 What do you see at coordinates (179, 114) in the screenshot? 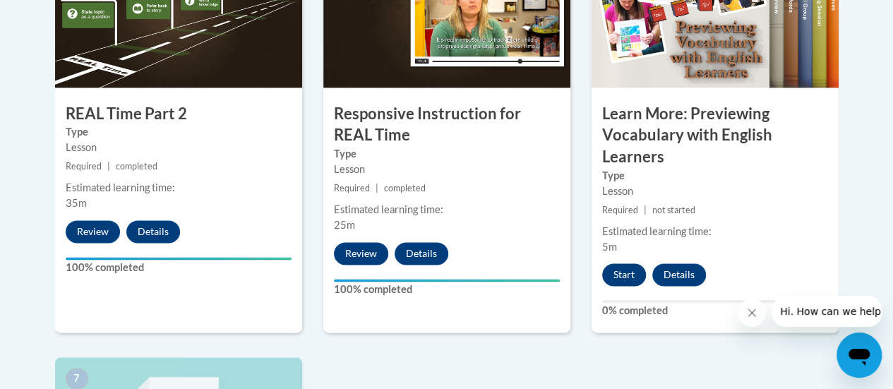
I see `h3: REAL Time Part 2` at bounding box center [179, 114].